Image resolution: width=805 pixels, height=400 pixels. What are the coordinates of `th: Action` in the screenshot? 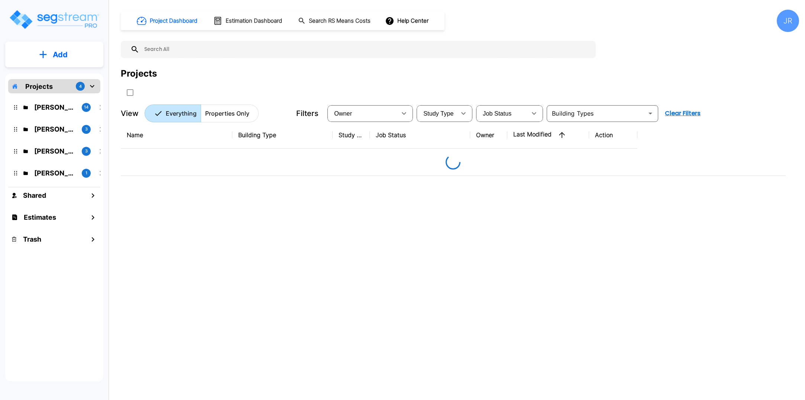 It's located at (613, 135).